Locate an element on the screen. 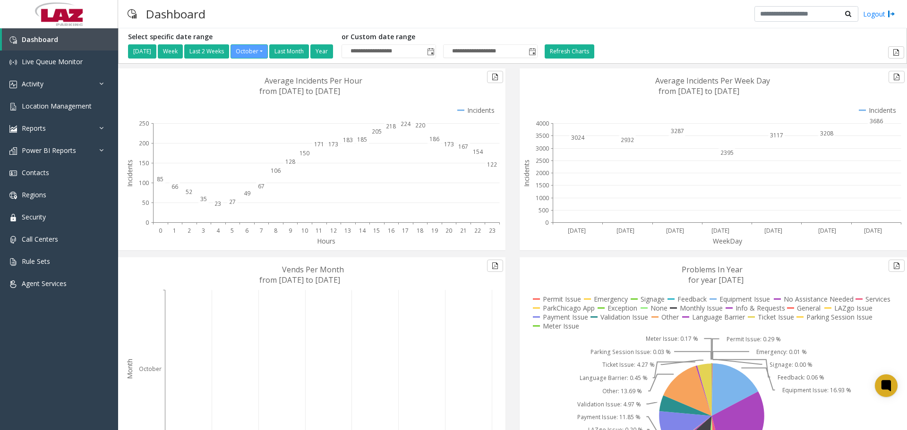 Image resolution: width=907 pixels, height=430 pixels. text: 3 is located at coordinates (203, 230).